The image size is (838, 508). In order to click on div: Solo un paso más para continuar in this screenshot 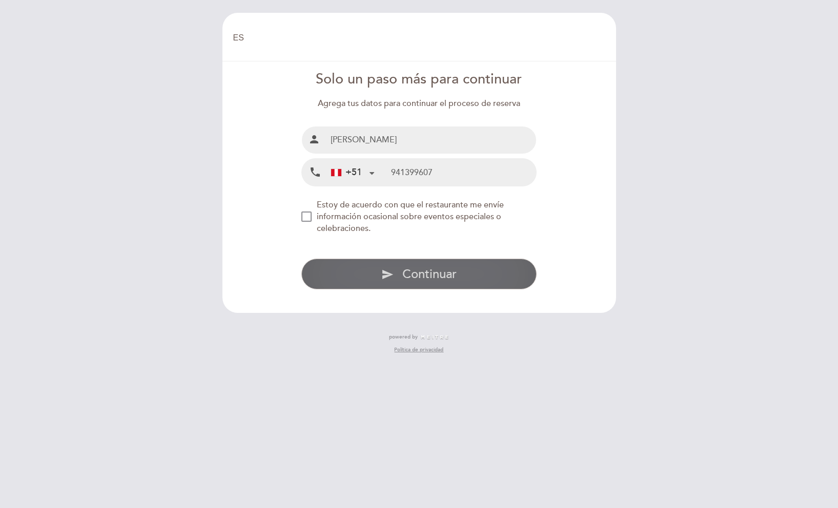, I will do `click(419, 79)`.